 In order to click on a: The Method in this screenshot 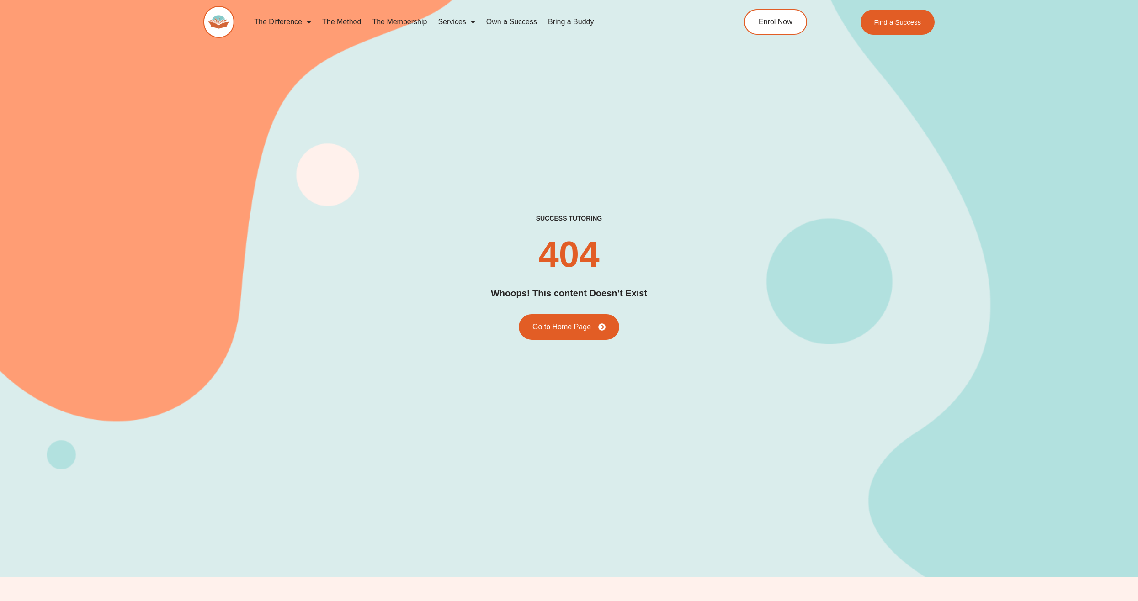, I will do `click(341, 22)`.